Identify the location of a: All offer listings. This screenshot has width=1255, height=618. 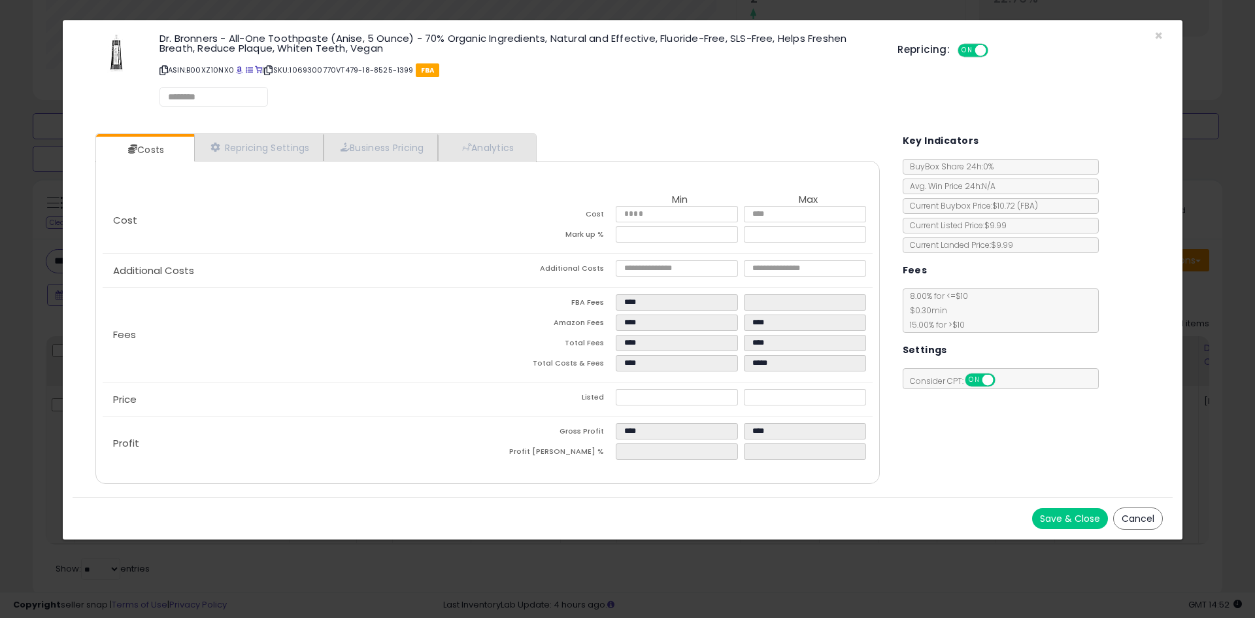
(249, 70).